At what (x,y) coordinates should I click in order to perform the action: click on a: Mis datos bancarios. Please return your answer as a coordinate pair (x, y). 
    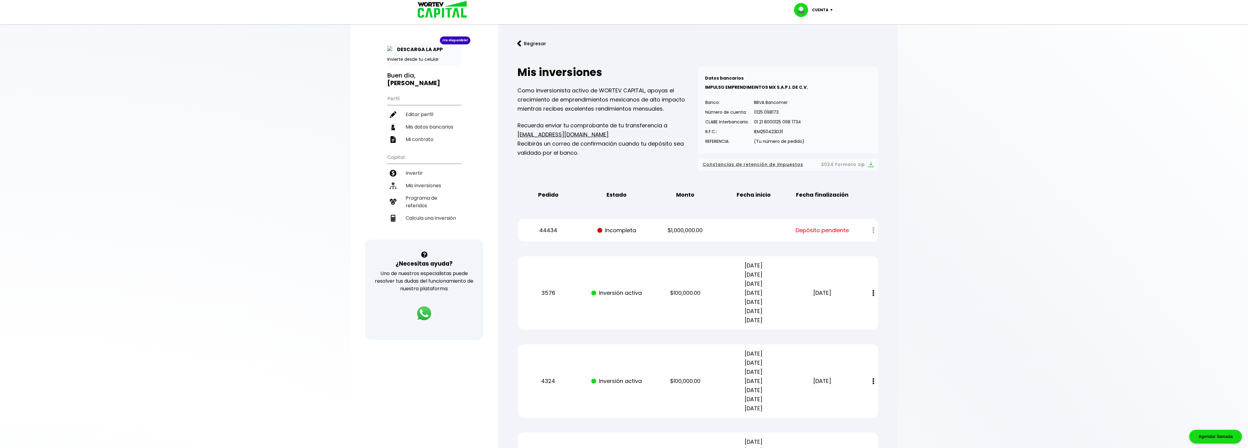
    Looking at the image, I should click on (424, 127).